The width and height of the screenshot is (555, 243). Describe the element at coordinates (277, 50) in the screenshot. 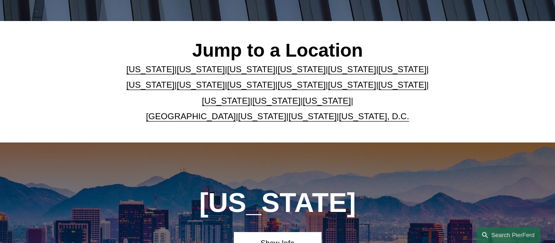

I see `h2: Jump to a Location` at that location.